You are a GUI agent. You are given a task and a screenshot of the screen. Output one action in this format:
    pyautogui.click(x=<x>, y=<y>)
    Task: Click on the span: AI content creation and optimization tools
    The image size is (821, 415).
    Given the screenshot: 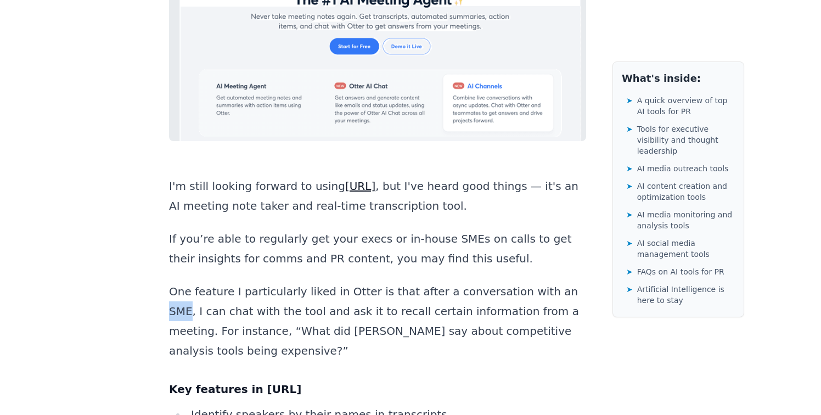 What is the action you would take?
    pyautogui.click(x=686, y=192)
    